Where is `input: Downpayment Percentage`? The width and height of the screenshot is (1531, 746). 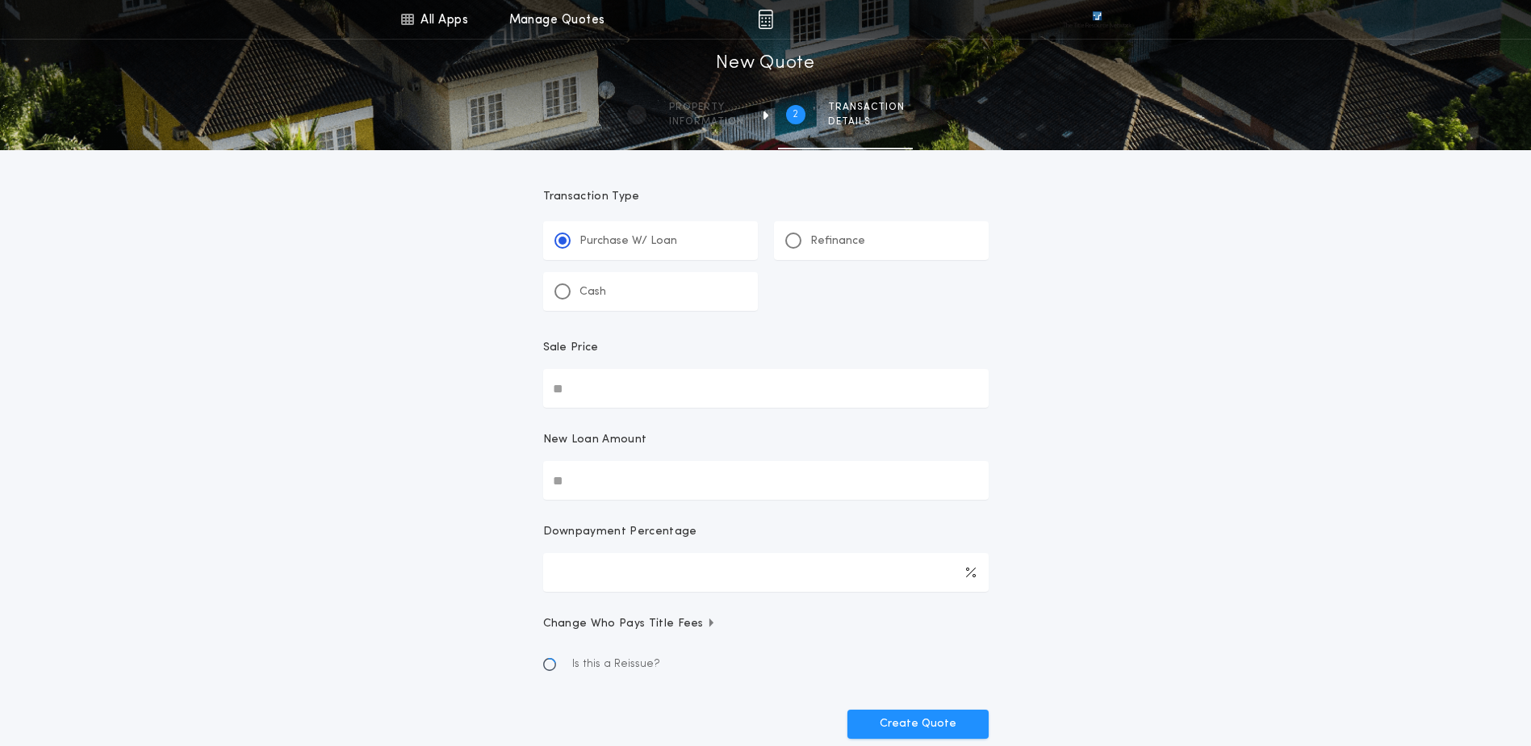
input: Downpayment Percentage is located at coordinates (766, 572).